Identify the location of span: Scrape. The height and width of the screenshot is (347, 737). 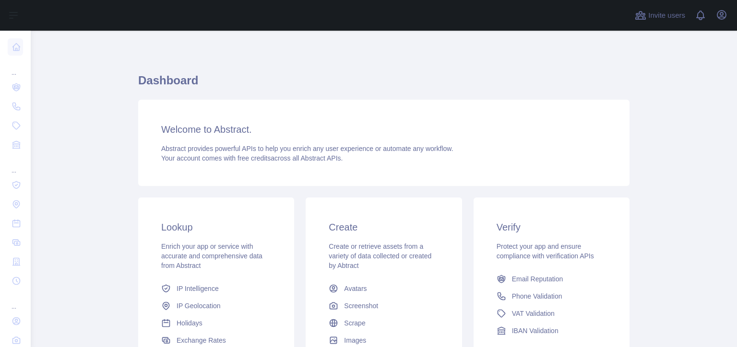
(355, 323).